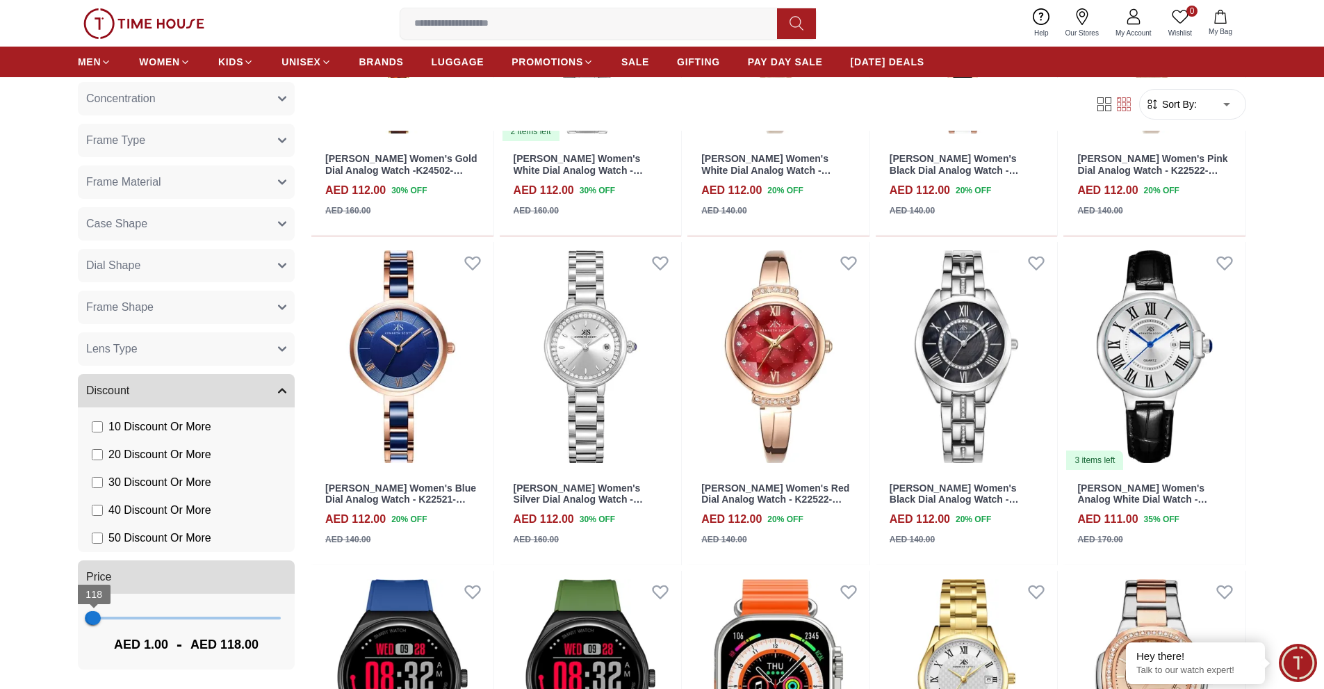 The height and width of the screenshot is (689, 1324). Describe the element at coordinates (186, 99) in the screenshot. I see `button: Concentration` at that location.